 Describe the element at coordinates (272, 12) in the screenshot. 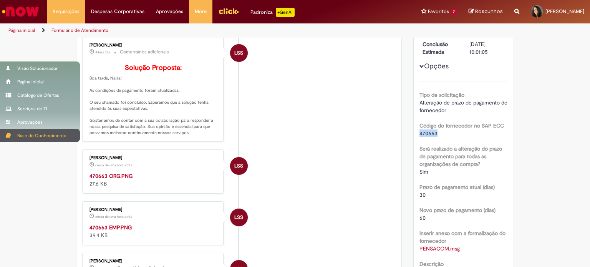

I see `div: Padroniza` at that location.